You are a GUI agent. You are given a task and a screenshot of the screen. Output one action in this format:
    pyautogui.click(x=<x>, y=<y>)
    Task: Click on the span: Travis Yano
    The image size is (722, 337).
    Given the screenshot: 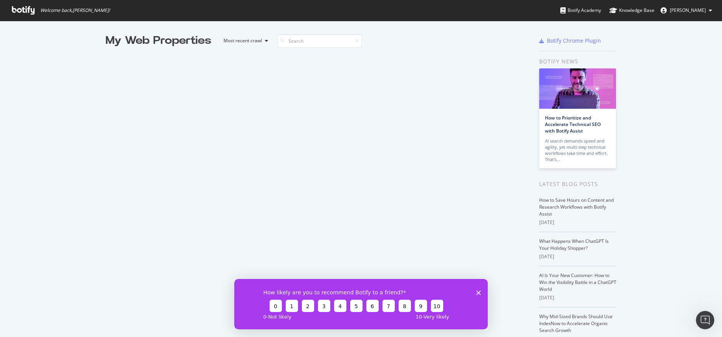 What is the action you would take?
    pyautogui.click(x=688, y=10)
    